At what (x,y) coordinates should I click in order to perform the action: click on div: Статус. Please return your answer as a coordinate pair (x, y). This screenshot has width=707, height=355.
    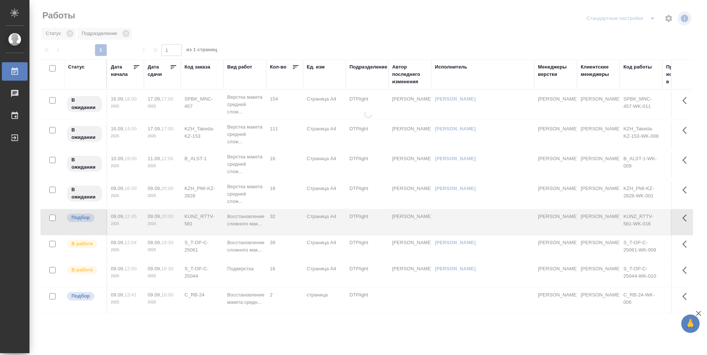
    Looking at the image, I should click on (76, 67).